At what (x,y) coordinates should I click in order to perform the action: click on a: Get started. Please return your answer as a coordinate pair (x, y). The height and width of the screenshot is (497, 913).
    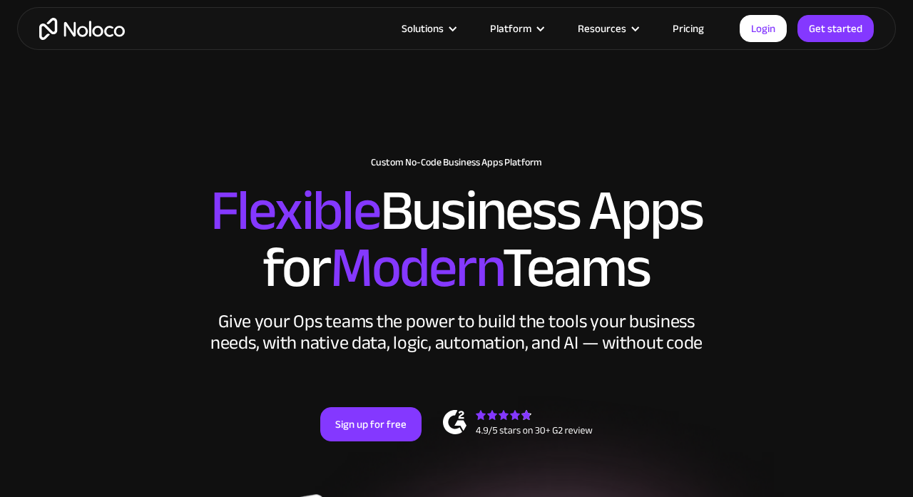
    Looking at the image, I should click on (835, 29).